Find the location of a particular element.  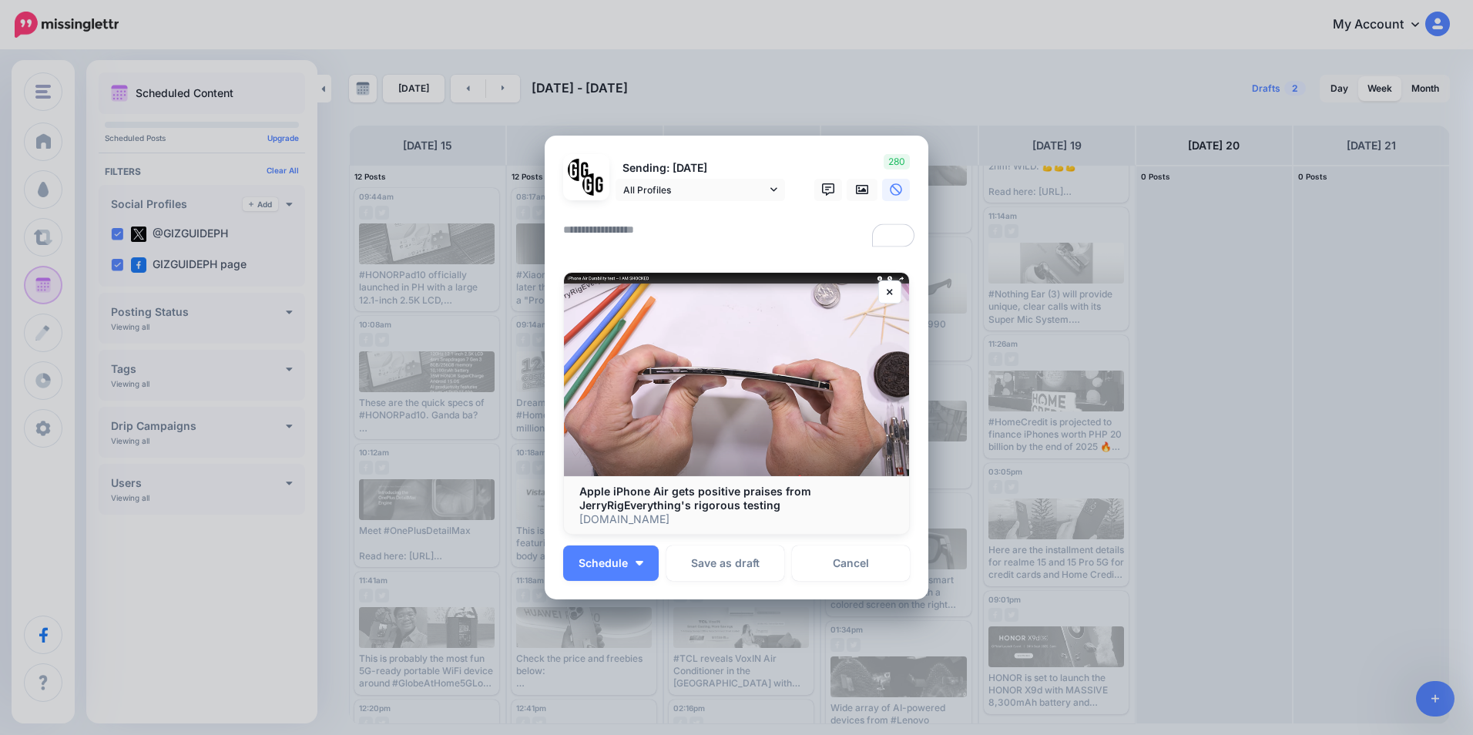

span: 280 is located at coordinates (897, 162).